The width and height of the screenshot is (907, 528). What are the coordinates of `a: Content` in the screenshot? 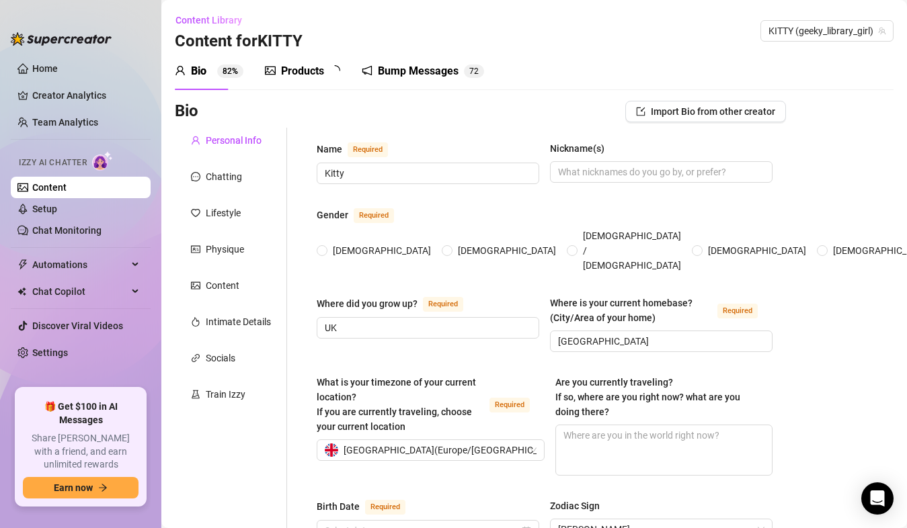 It's located at (49, 188).